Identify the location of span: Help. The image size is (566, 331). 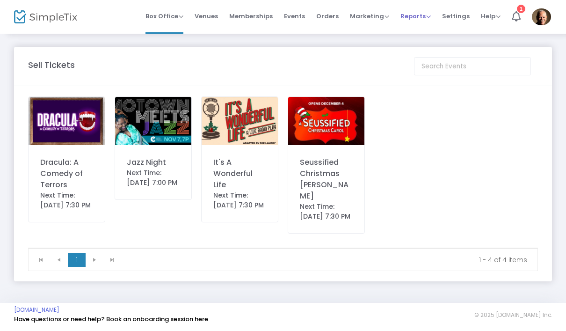
(491, 16).